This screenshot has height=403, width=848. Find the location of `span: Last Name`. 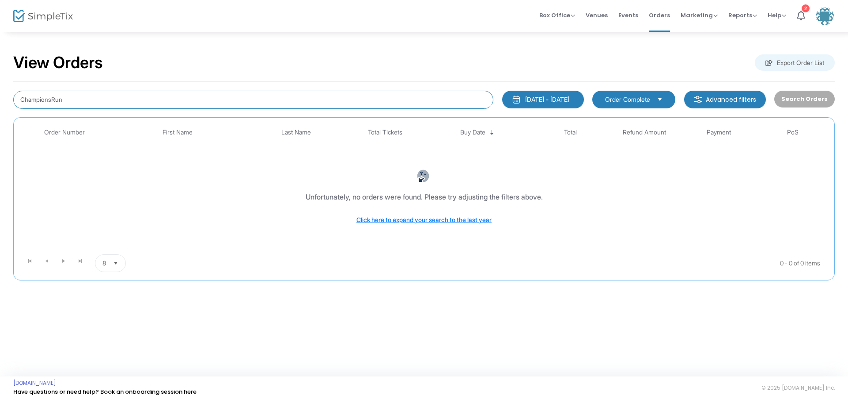

span: Last Name is located at coordinates (296, 132).